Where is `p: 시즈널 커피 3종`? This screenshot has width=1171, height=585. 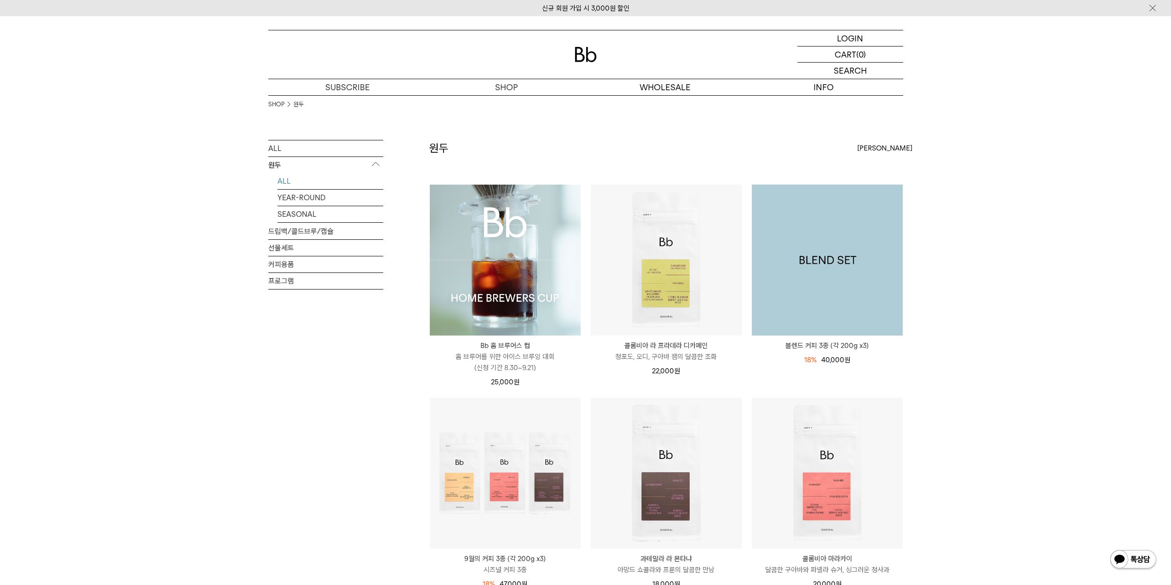 p: 시즈널 커피 3종 is located at coordinates (505, 570).